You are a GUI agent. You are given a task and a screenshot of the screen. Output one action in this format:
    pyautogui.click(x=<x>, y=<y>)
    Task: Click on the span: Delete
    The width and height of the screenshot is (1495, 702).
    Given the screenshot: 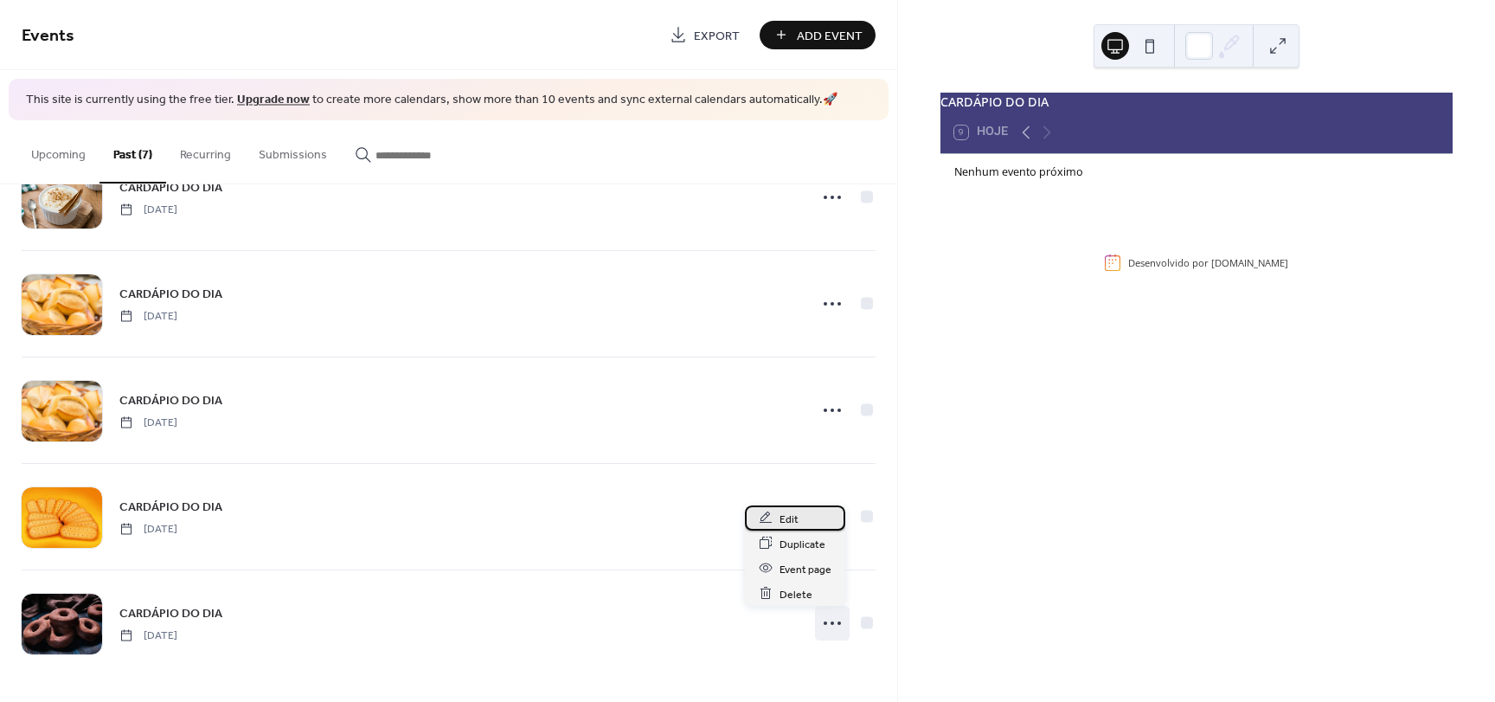 What is the action you would take?
    pyautogui.click(x=796, y=594)
    